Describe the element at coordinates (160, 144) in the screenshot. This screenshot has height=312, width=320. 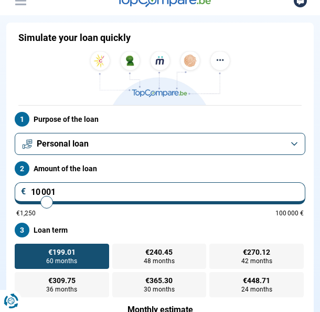
I see `button: Personal loan` at that location.